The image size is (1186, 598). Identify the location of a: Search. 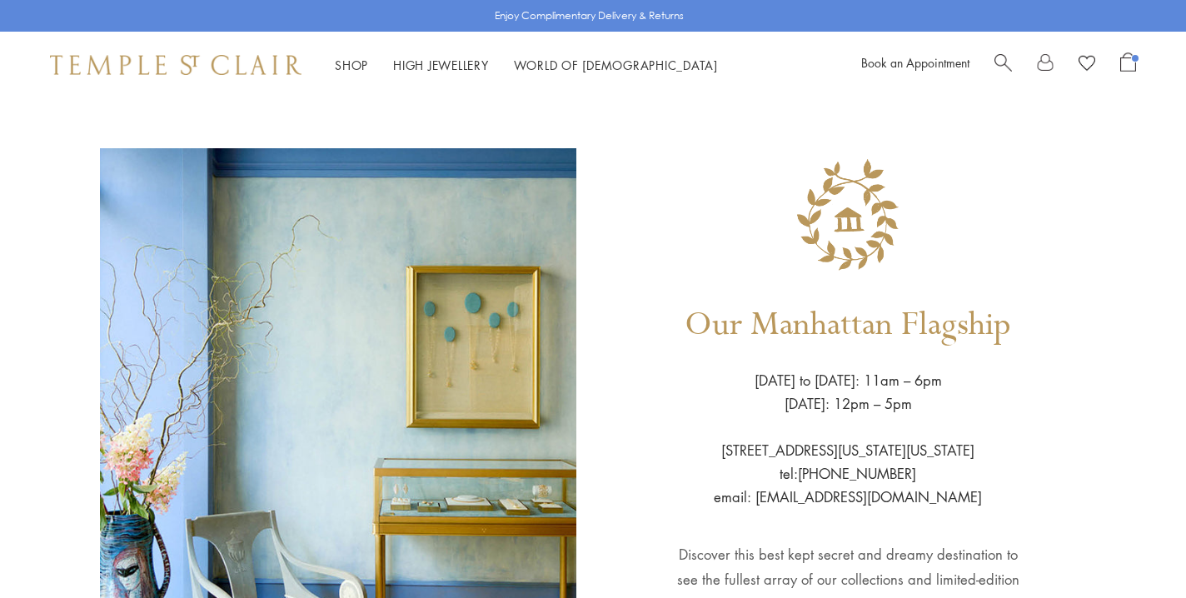
(1003, 65).